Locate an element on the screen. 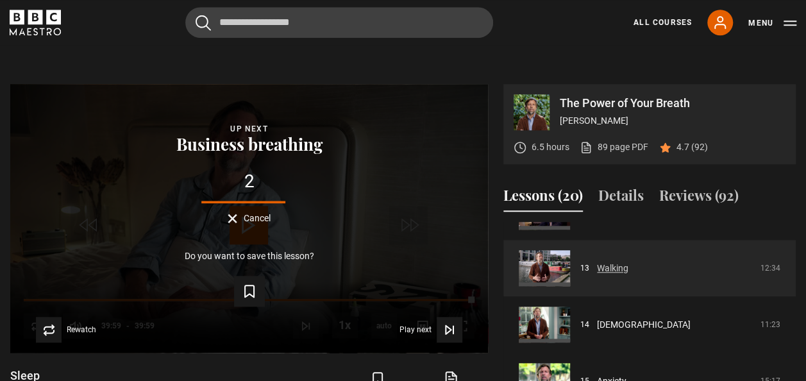  input: Search is located at coordinates (339, 22).